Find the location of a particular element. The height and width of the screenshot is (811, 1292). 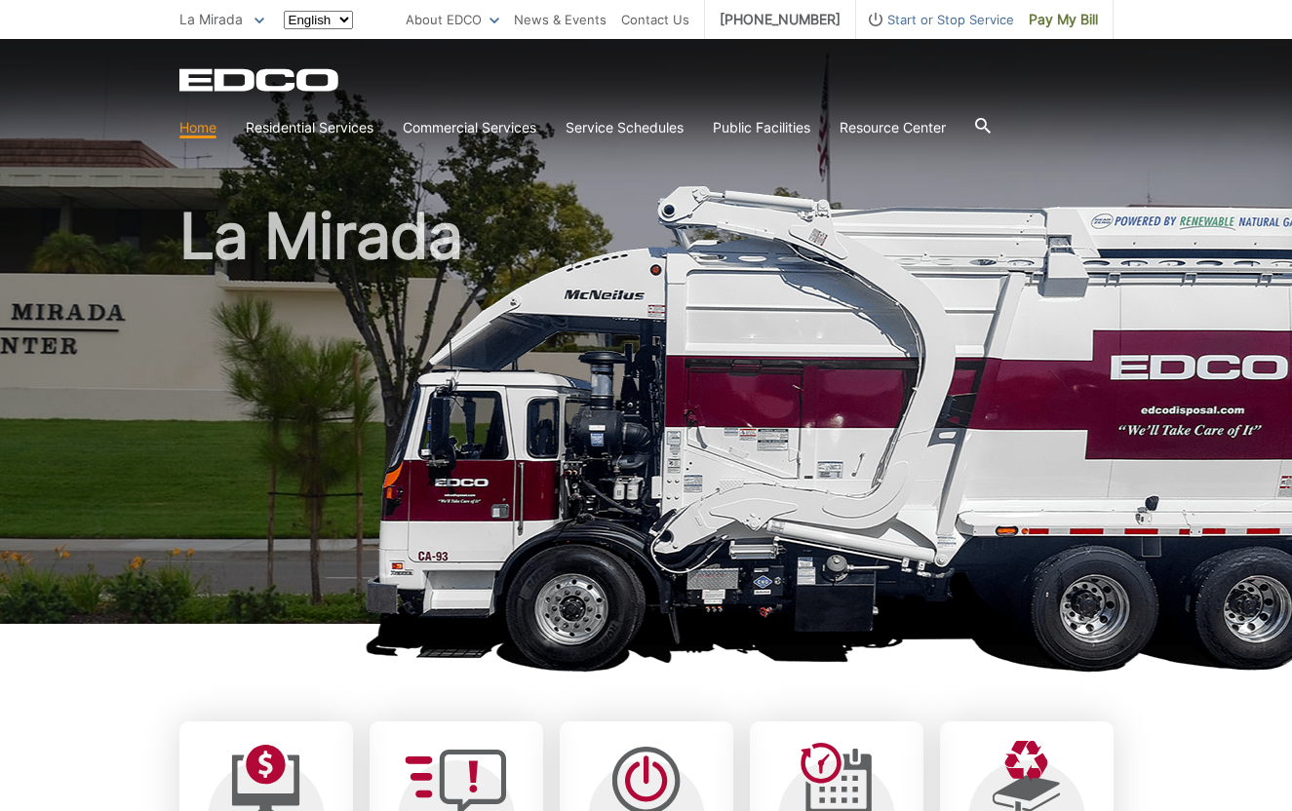

a: Service Schedules is located at coordinates (624, 128).